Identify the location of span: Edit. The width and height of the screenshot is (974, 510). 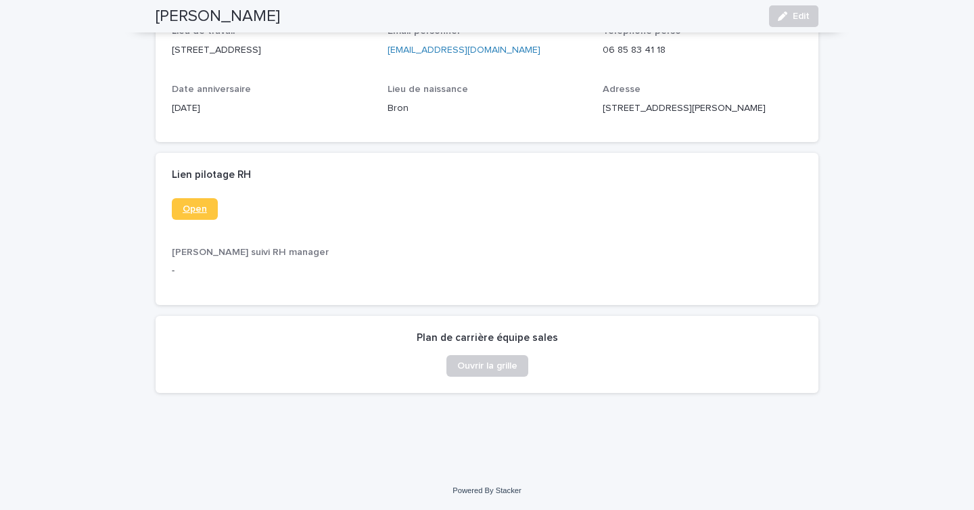
(801, 16).